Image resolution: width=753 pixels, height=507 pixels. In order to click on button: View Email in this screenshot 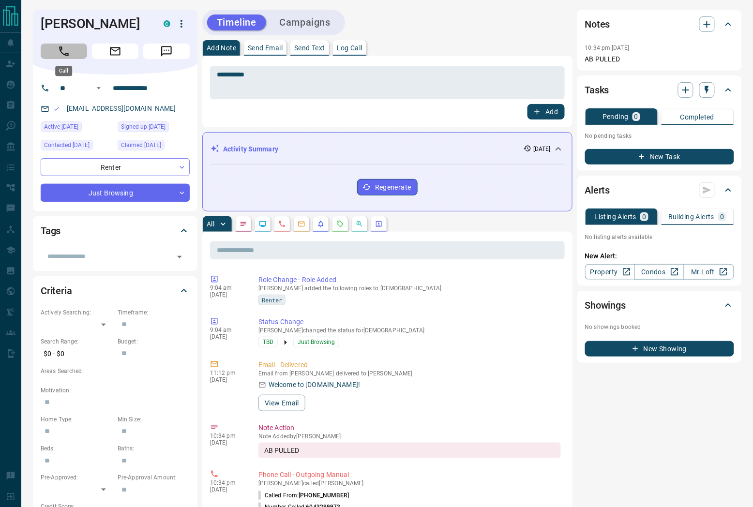, I will do `click(282, 403)`.